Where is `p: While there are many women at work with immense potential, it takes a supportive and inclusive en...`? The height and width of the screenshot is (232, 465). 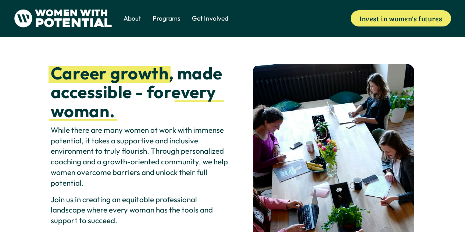 p: While there are many women at work with immense potential, it takes a supportive and inclusive en... is located at coordinates (140, 156).